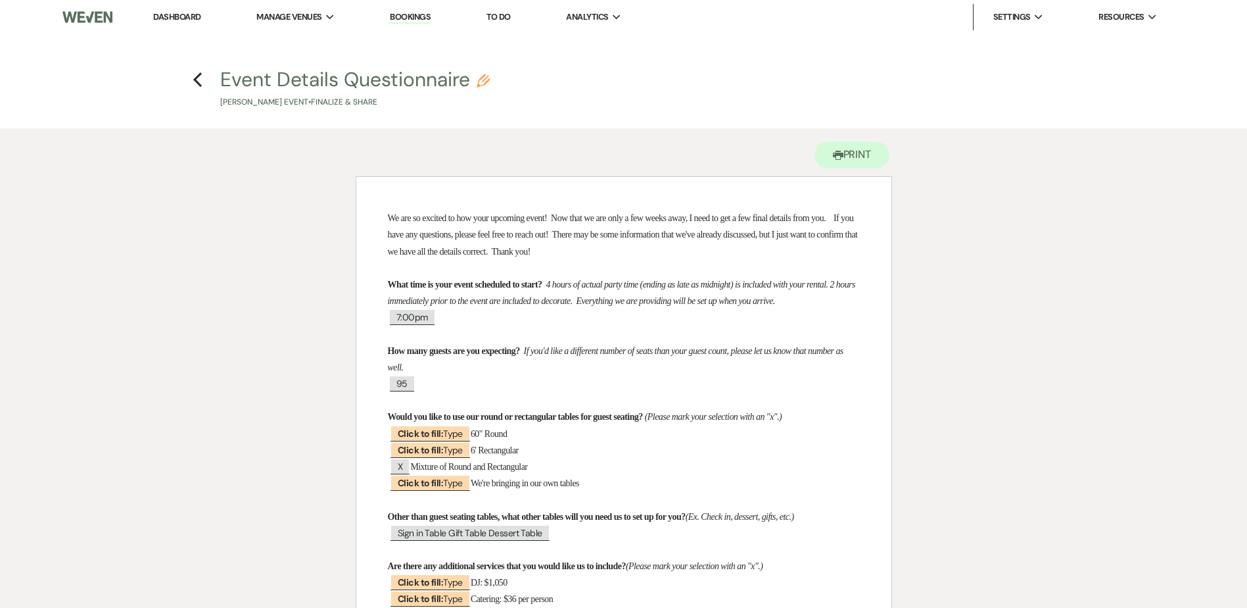 Image resolution: width=1247 pixels, height=608 pixels. What do you see at coordinates (289, 17) in the screenshot?
I see `span: Manage Venues` at bounding box center [289, 17].